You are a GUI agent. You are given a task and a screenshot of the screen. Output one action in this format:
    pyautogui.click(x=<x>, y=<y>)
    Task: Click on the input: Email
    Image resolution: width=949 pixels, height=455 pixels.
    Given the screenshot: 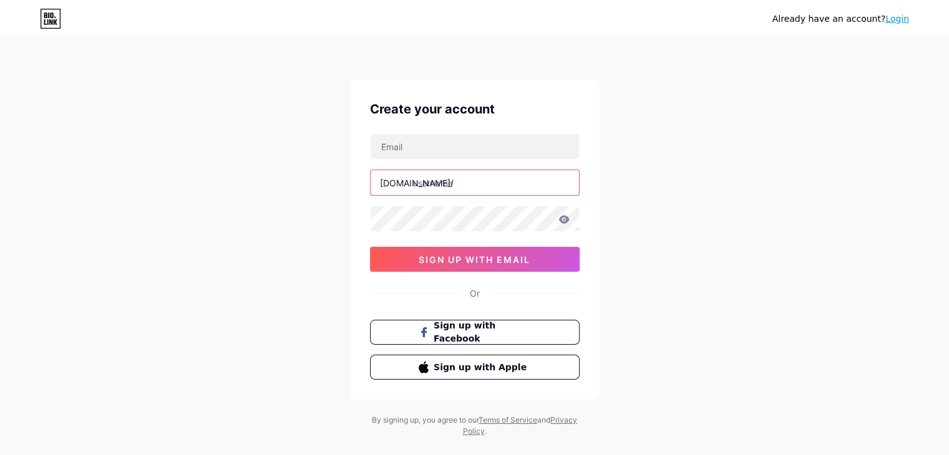 What is the action you would take?
    pyautogui.click(x=475, y=147)
    